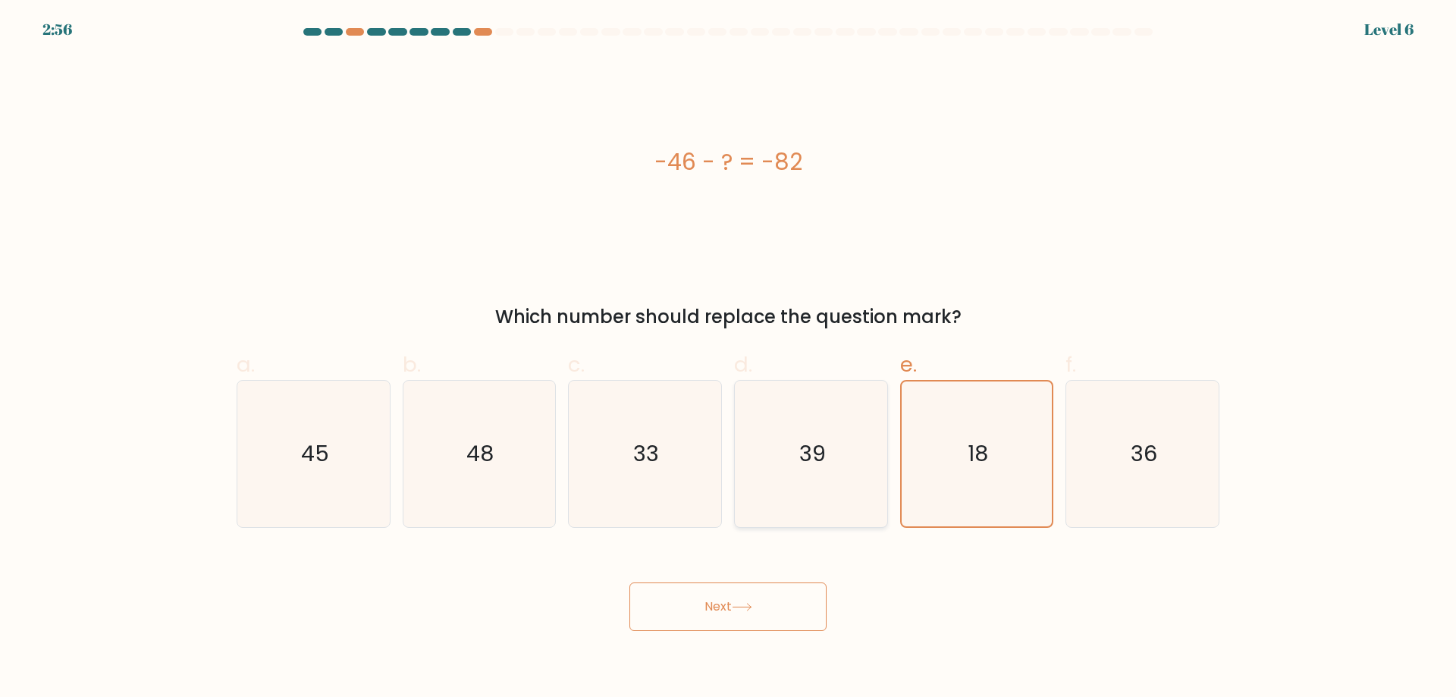 The image size is (1456, 697). I want to click on div: 2:56, so click(57, 30).